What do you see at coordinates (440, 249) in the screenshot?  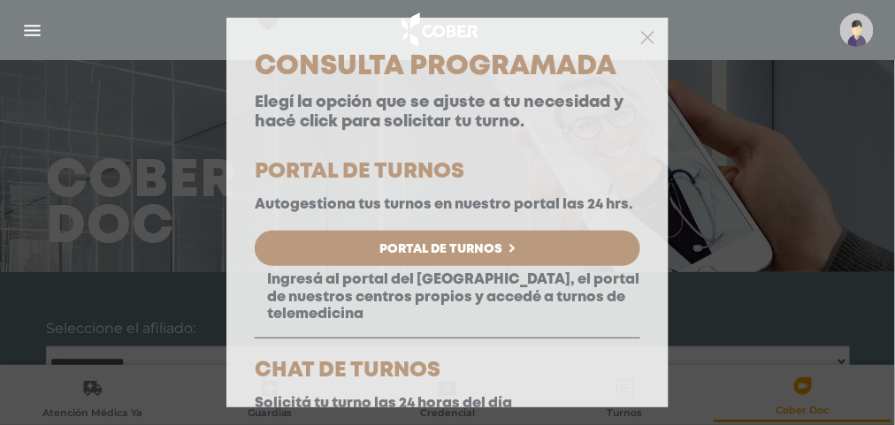 I see `span: Portal de Turnos` at bounding box center [440, 249].